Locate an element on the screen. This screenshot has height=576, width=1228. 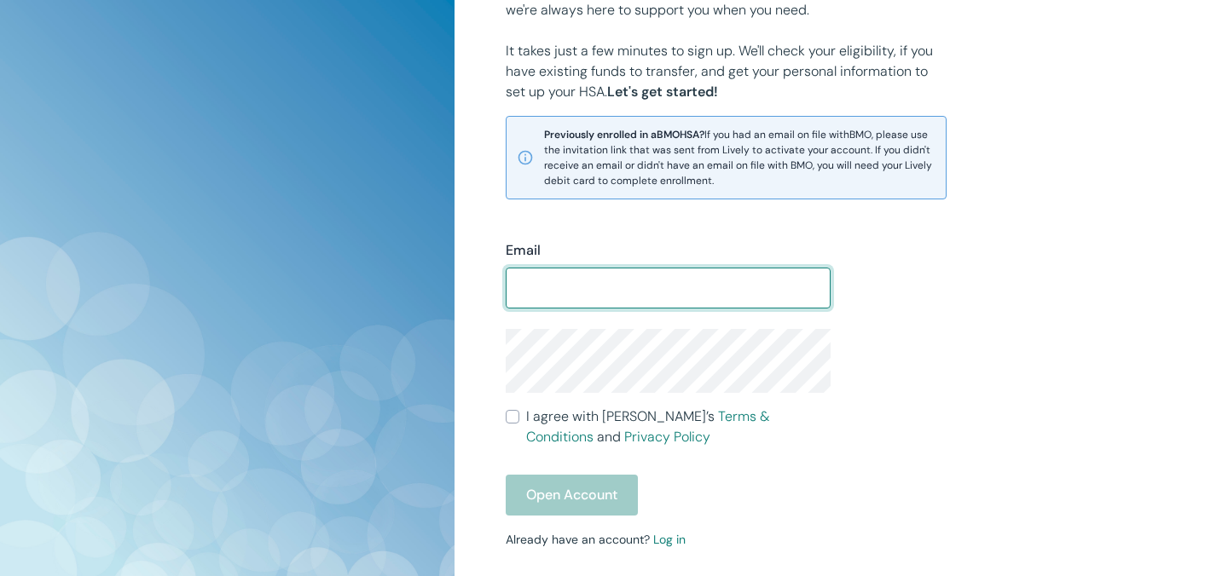
small: Already have an account? is located at coordinates (595, 540).